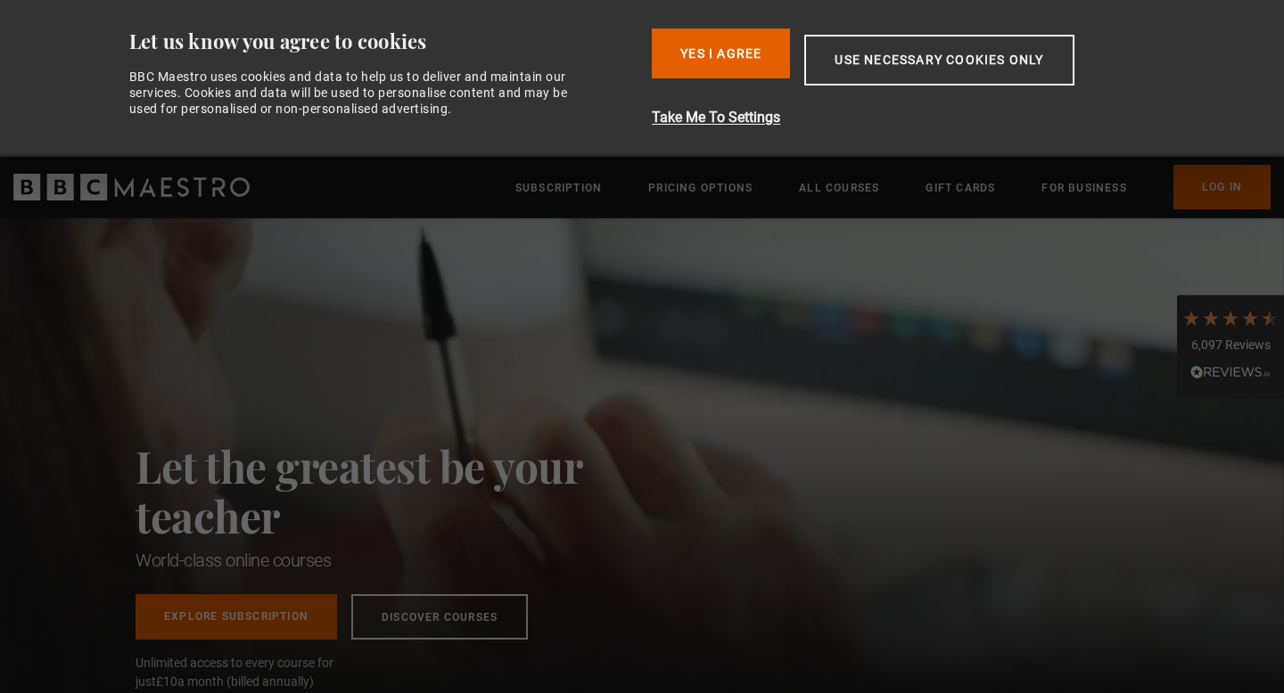 The image size is (1284, 693). Describe the element at coordinates (892, 187) in the screenshot. I see `nav: Primary` at that location.